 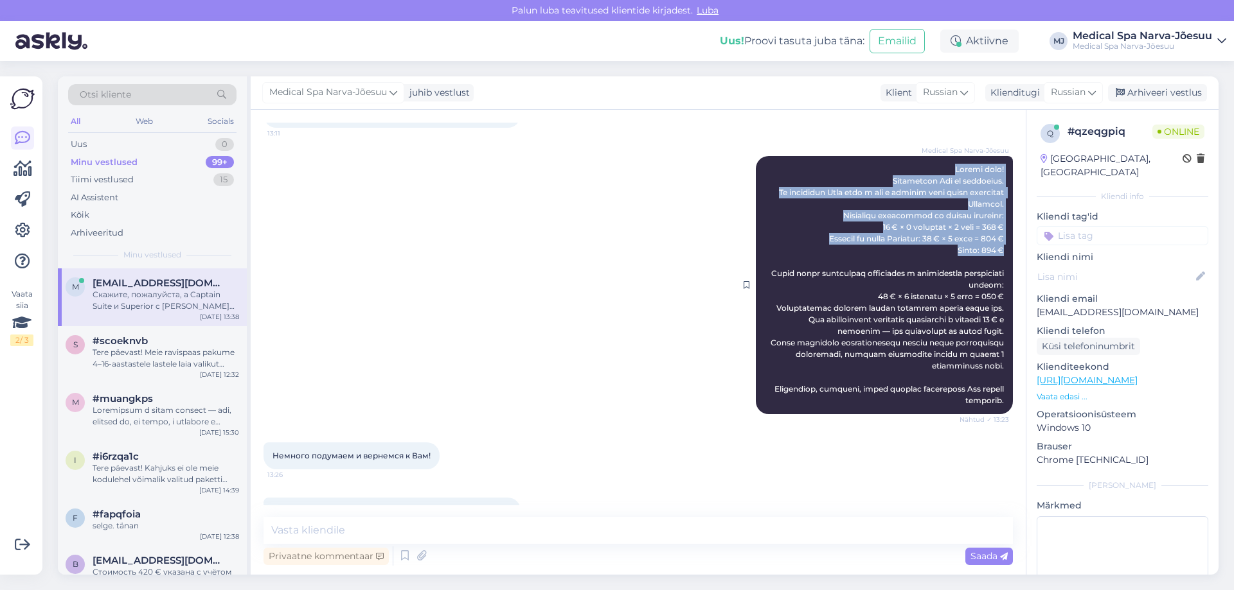 What do you see at coordinates (707, 10) in the screenshot?
I see `span: Luba` at bounding box center [707, 10].